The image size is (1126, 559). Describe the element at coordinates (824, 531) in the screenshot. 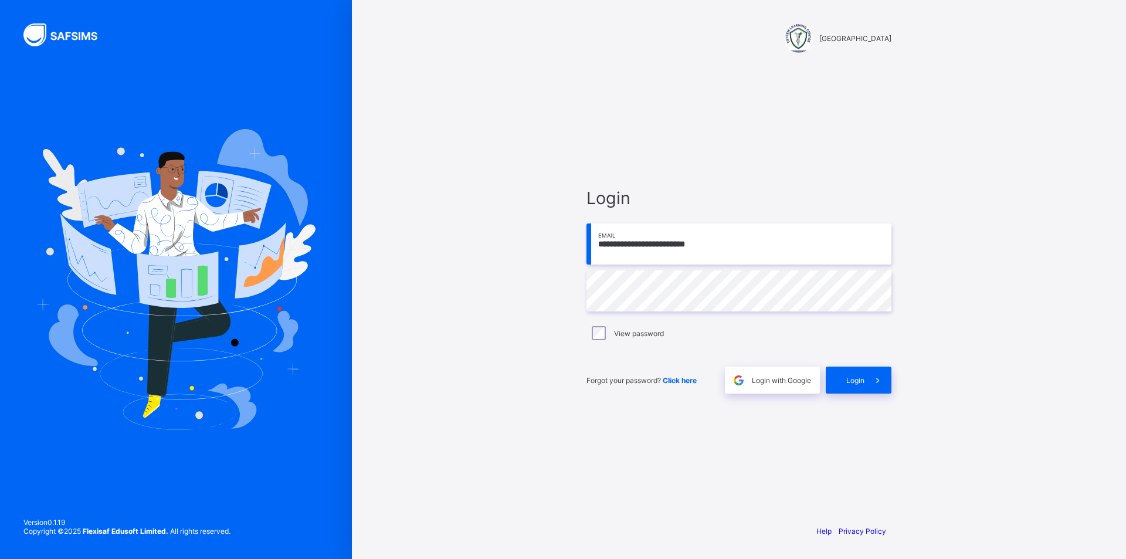

I see `a: Help` at that location.